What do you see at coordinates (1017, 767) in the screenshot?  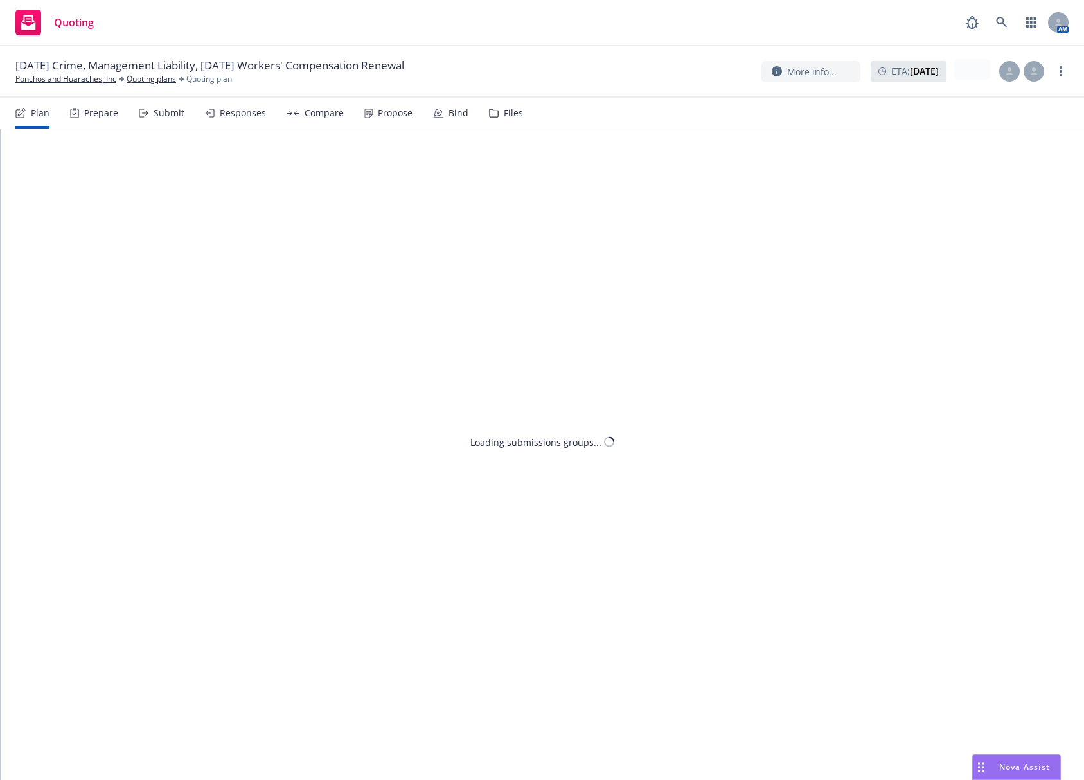 I see `button: Nova Assist` at bounding box center [1017, 767].